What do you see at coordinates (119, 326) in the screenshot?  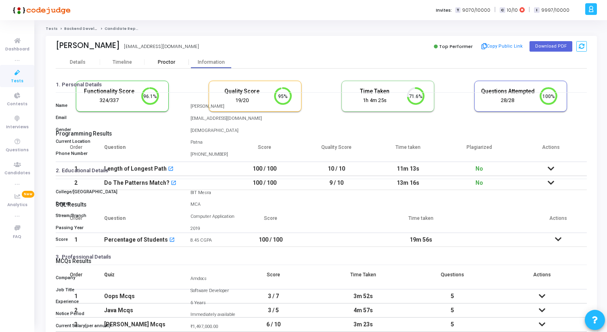 I see `h6: Current Salary(per annum)` at bounding box center [119, 326].